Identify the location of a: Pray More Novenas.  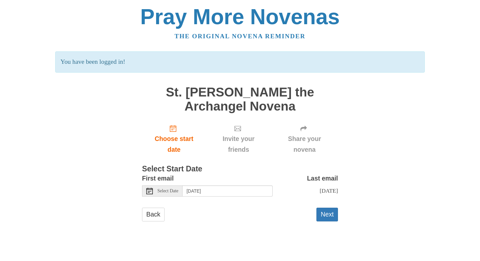
(240, 17).